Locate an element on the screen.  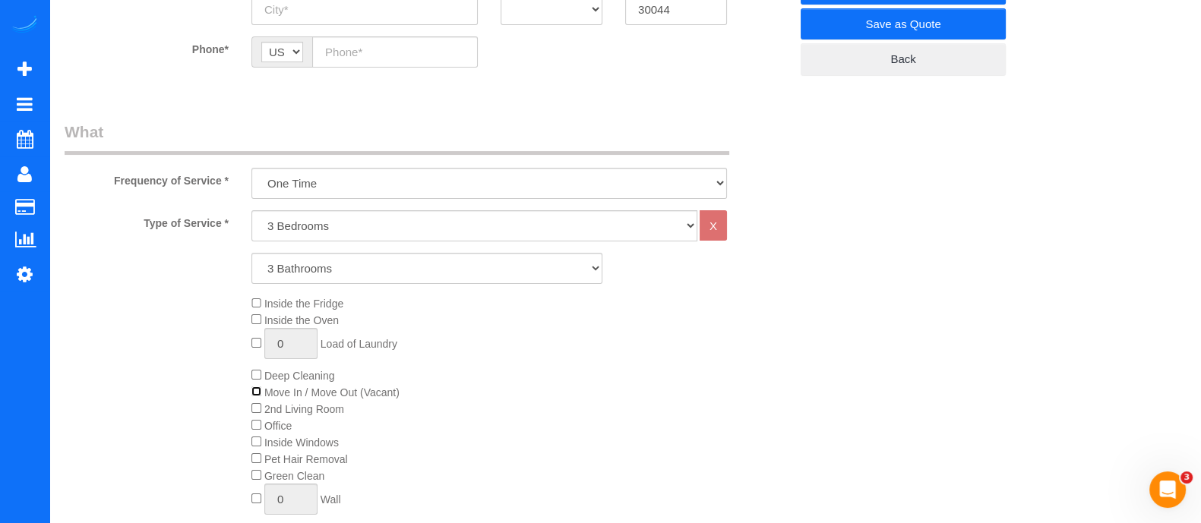
a: Save as Quote is located at coordinates (903, 24).